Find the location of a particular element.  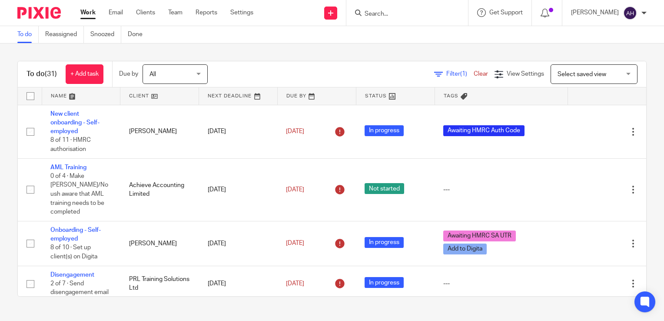

td: Achieve Accounting Limited is located at coordinates (159, 189).